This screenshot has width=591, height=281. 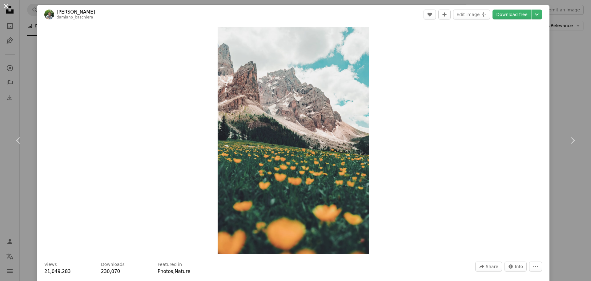 I want to click on a: Photos, so click(x=165, y=271).